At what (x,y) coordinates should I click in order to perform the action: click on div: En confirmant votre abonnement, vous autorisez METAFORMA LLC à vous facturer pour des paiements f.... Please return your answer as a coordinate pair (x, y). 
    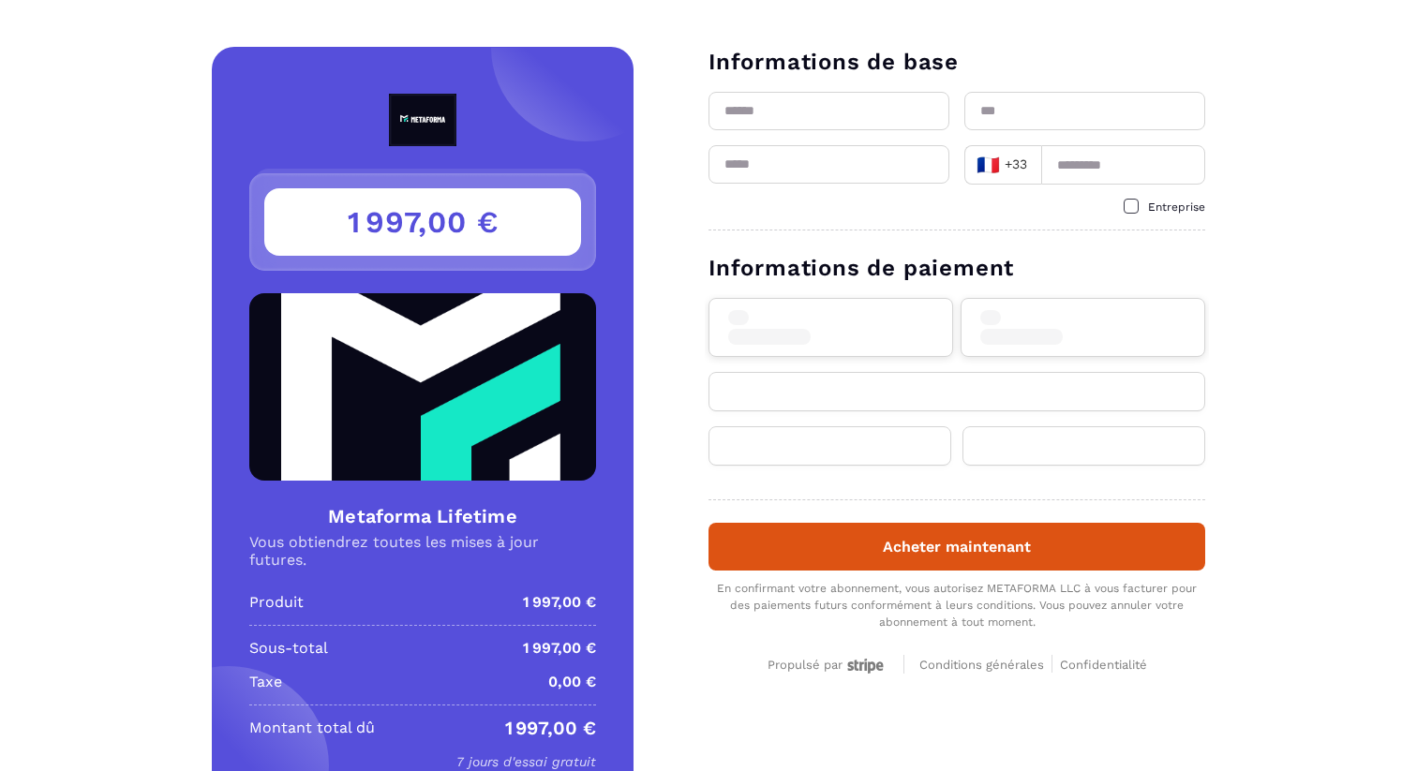
    Looking at the image, I should click on (957, 606).